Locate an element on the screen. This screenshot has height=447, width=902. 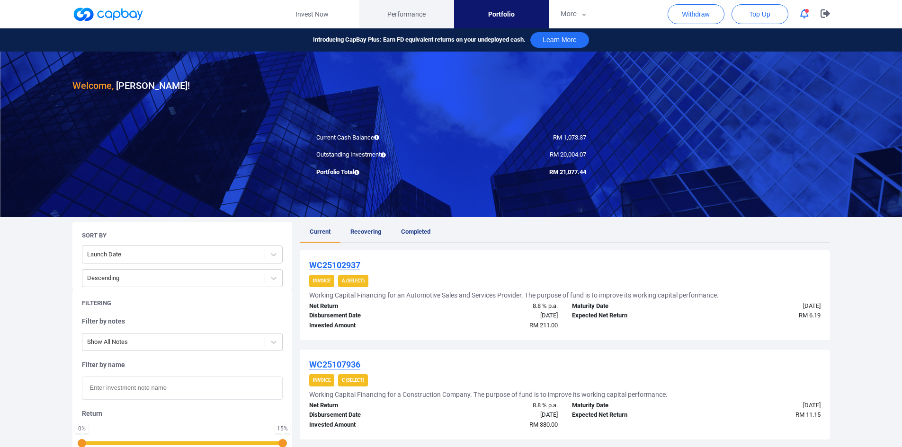
span: RM 1,073.37 is located at coordinates (569, 137).